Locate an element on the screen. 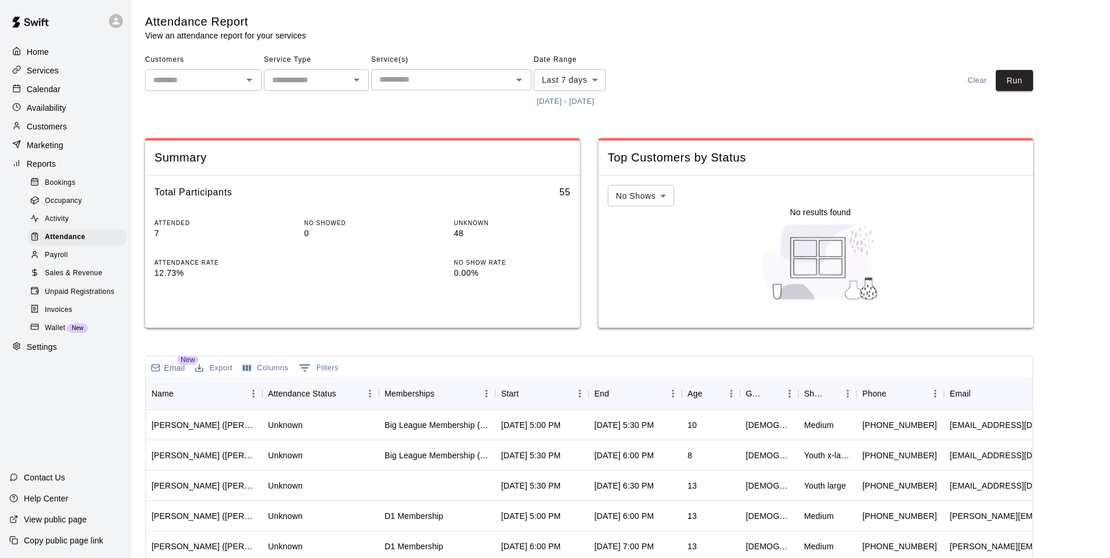 This screenshot has height=558, width=1110. span: Sales & Revenue is located at coordinates (73, 273).